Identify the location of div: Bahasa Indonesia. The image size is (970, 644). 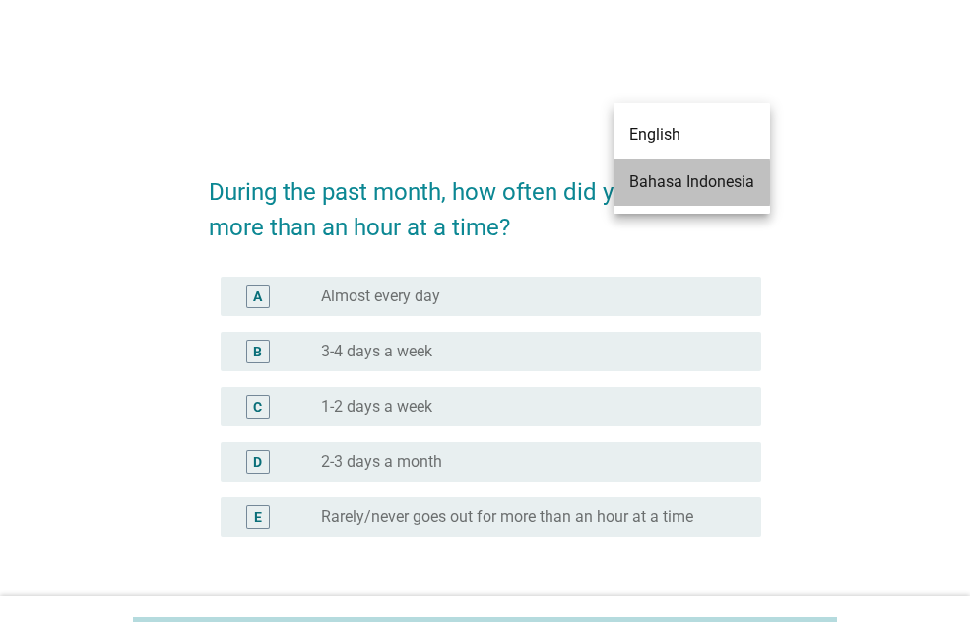
(692, 182).